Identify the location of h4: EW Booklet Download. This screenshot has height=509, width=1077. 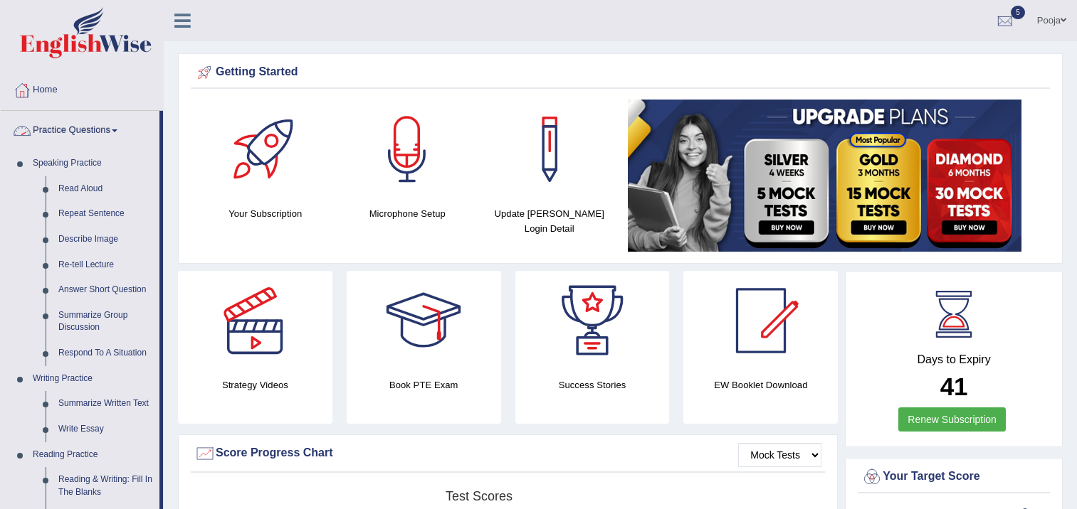
(760, 385).